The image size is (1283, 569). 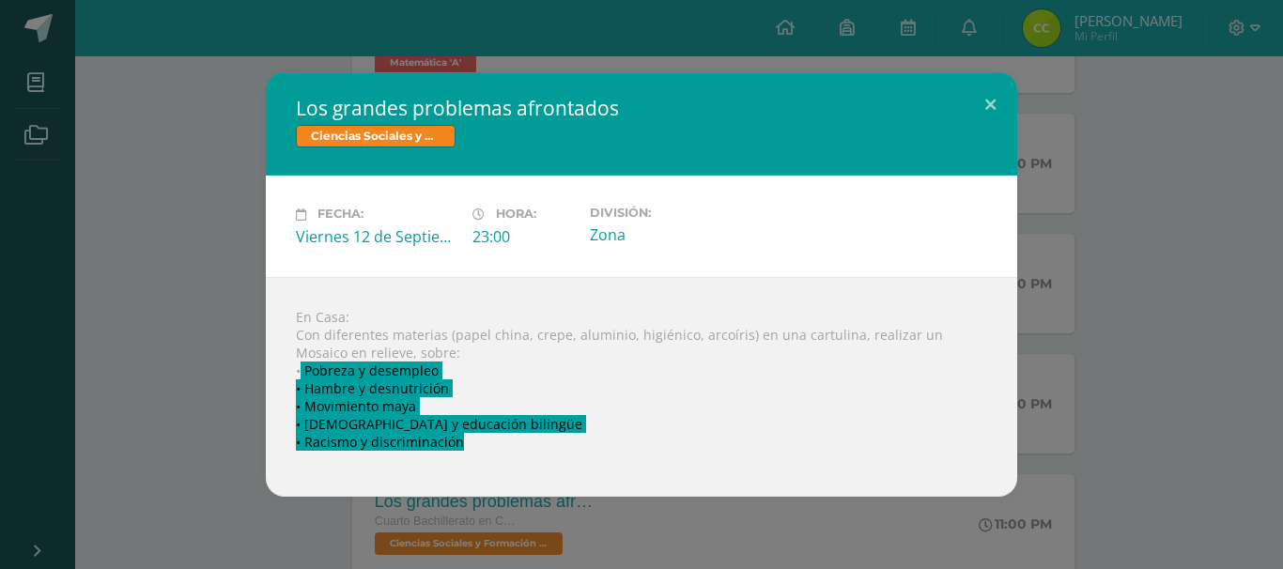 I want to click on div: Zona, so click(x=671, y=235).